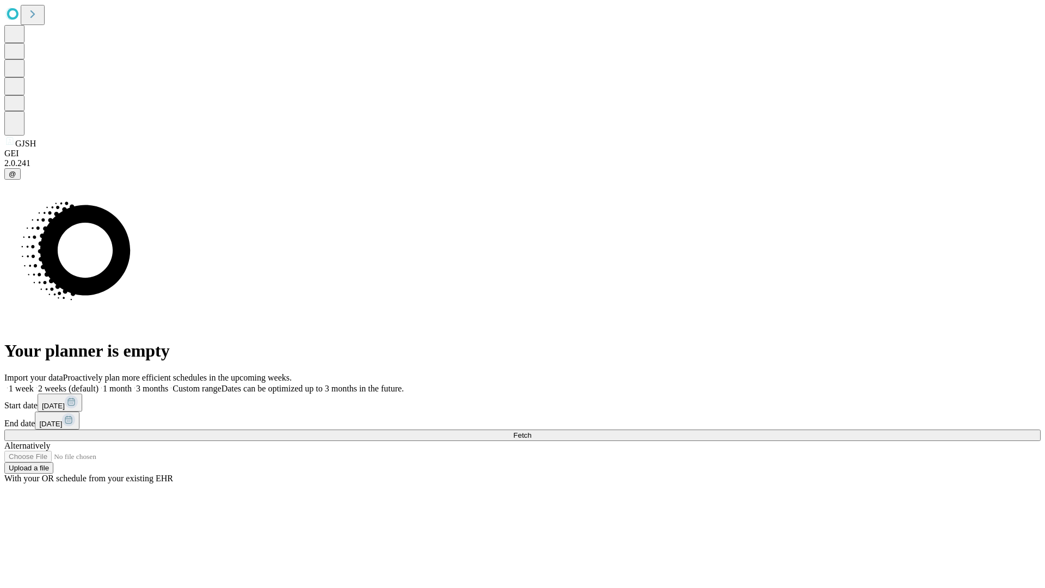 This screenshot has height=588, width=1045. I want to click on span: With your OR schedule from your existing EHR, so click(89, 478).